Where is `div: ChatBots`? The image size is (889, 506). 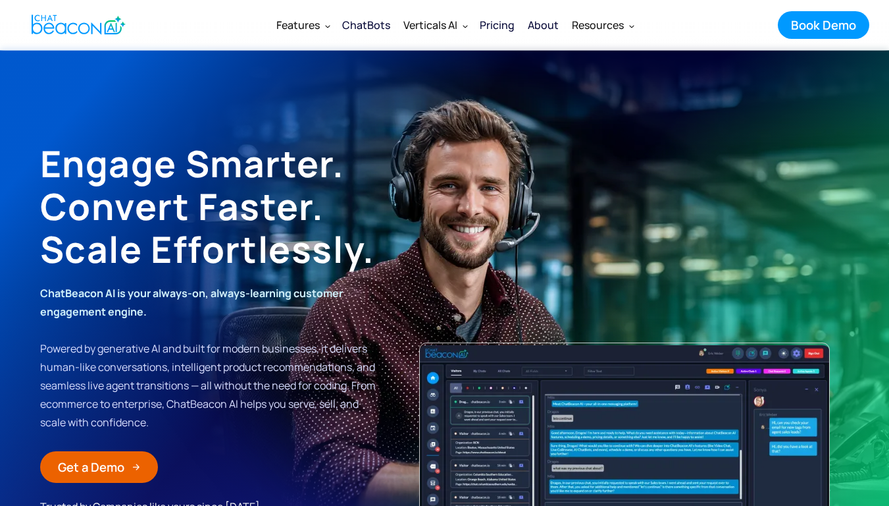
div: ChatBots is located at coordinates (366, 25).